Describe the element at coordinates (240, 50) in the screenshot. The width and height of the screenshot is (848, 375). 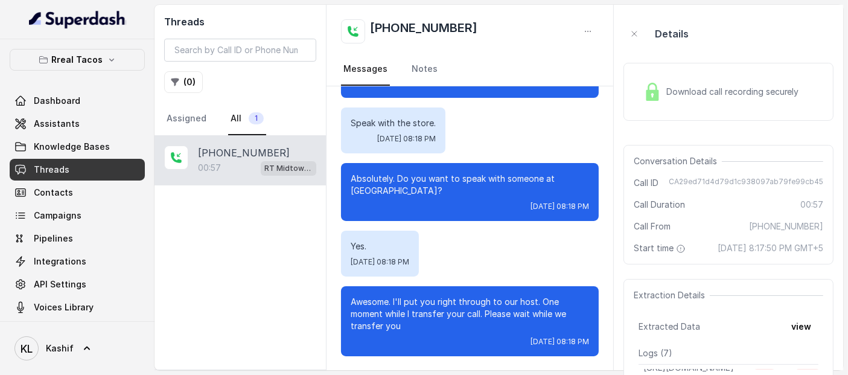
I see `input: Search by Call ID or Phone Number` at that location.